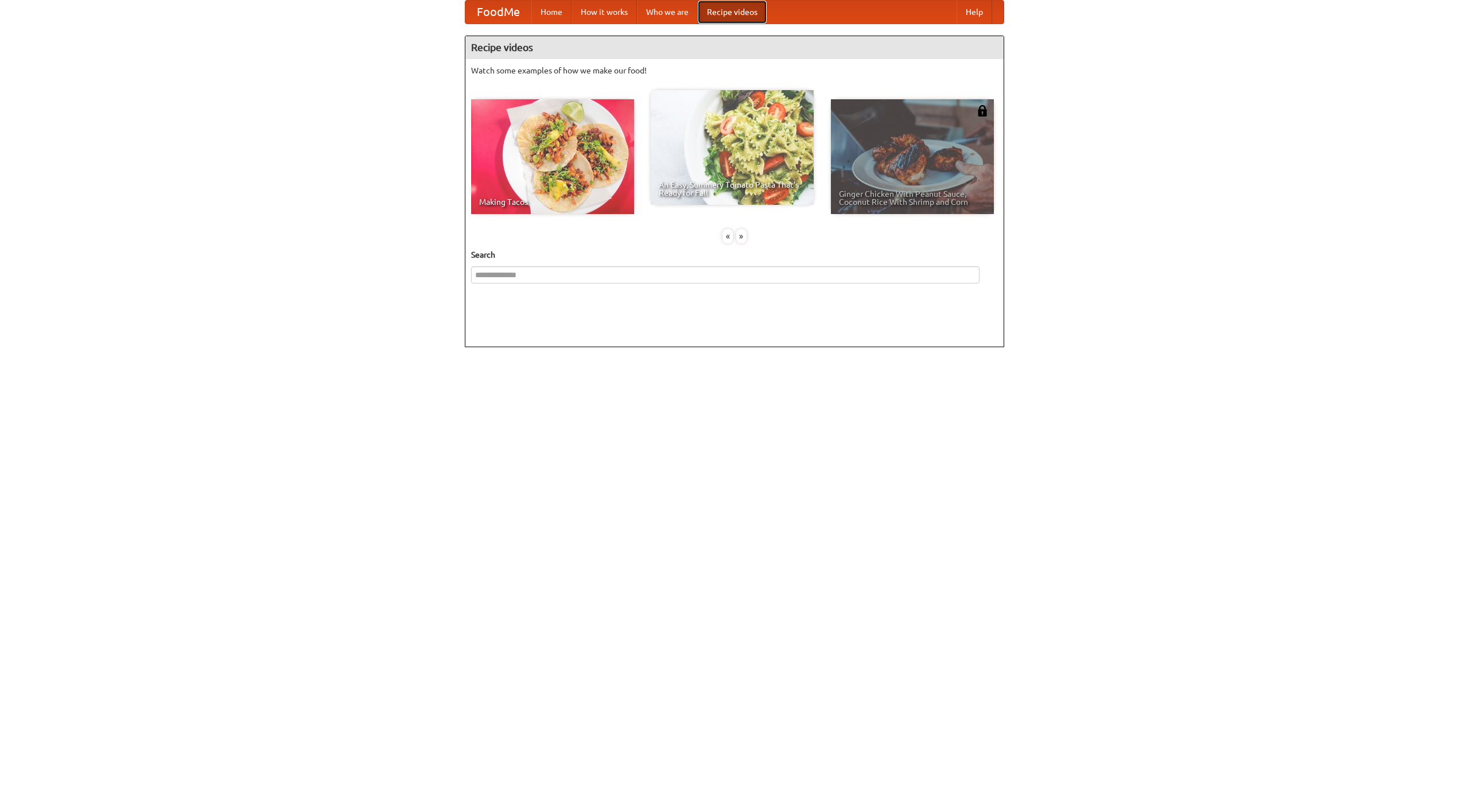  Describe the element at coordinates (734, 254) in the screenshot. I see `h5: Search` at that location.